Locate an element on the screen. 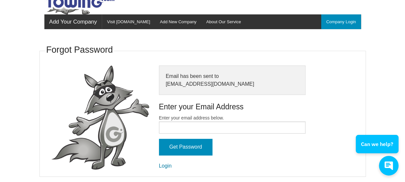  div: Can we help? is located at coordinates (26, 27).